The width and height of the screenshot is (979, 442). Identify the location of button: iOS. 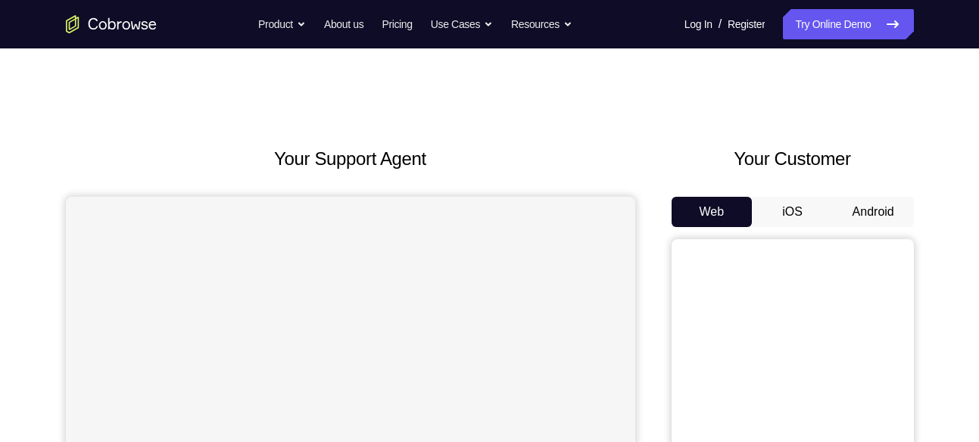
(792, 212).